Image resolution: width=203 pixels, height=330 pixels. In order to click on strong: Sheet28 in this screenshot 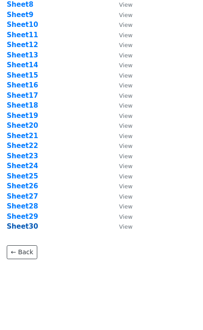, I will do `click(22, 206)`.